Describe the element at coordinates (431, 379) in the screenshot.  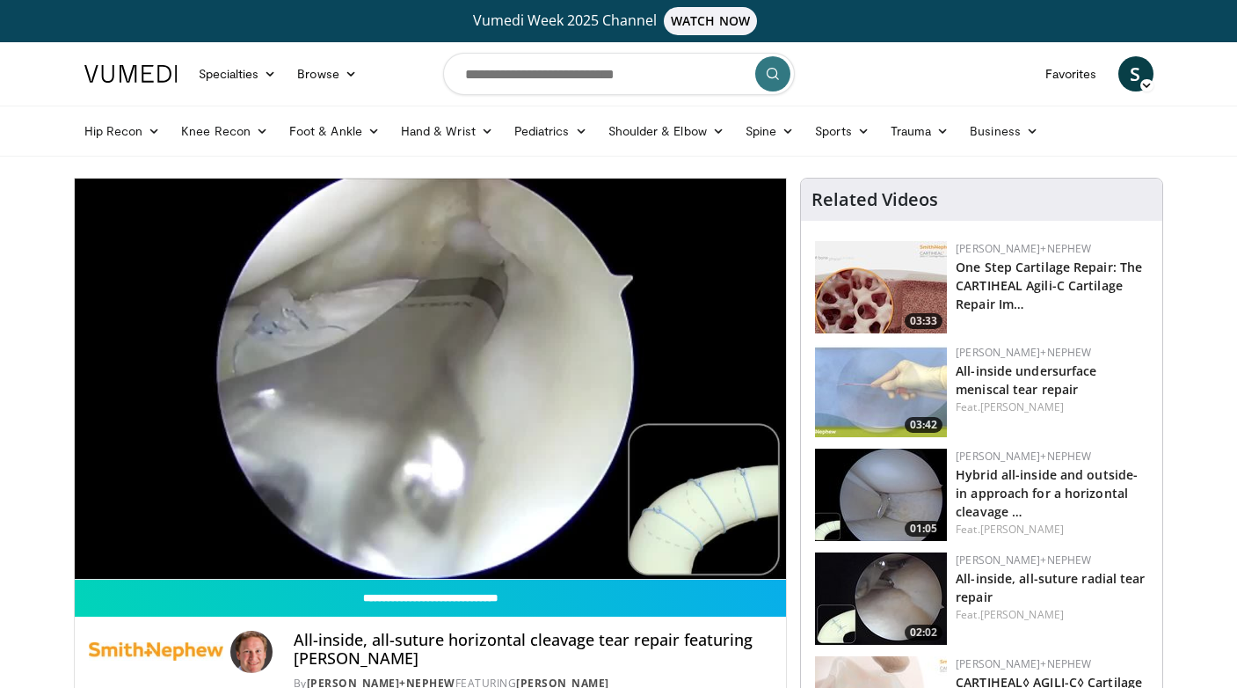
I see `video-js: Video Player` at that location.